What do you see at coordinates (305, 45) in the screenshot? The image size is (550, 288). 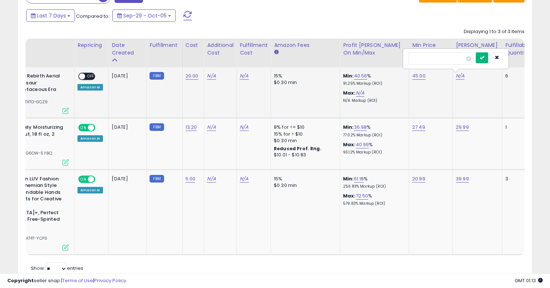 I see `div: Amazon Fees` at bounding box center [305, 45].